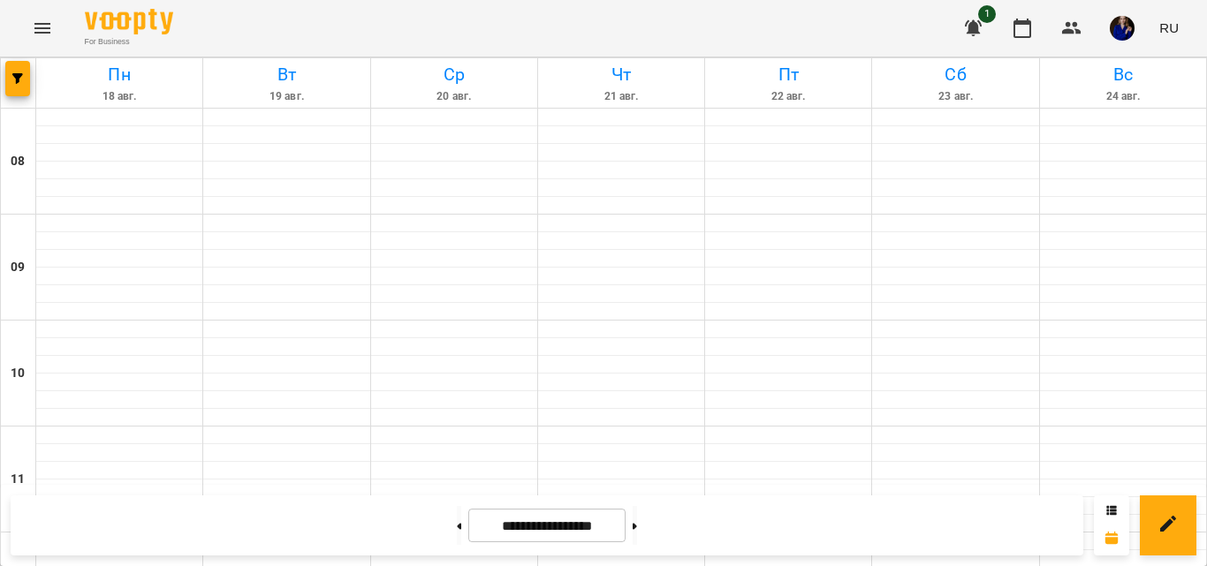  What do you see at coordinates (454, 74) in the screenshot?
I see `h6: Ср` at bounding box center [454, 74].